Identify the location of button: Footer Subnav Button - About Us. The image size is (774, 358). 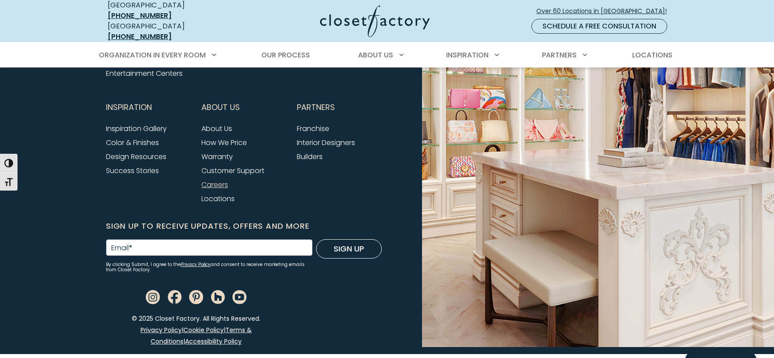
(244, 107).